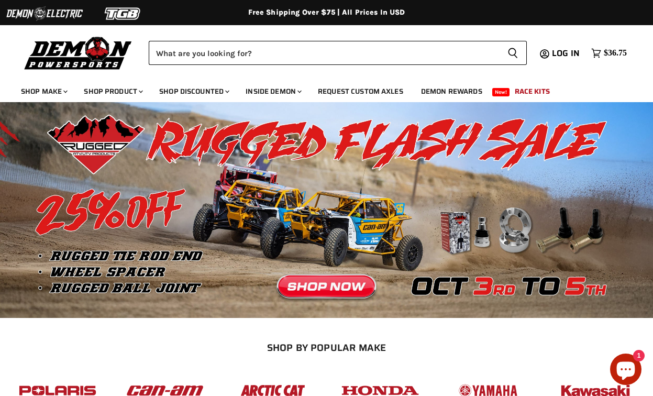 The image size is (653, 396). Describe the element at coordinates (327, 347) in the screenshot. I see `h2: SHOP BY POPULAR MAKE` at that location.